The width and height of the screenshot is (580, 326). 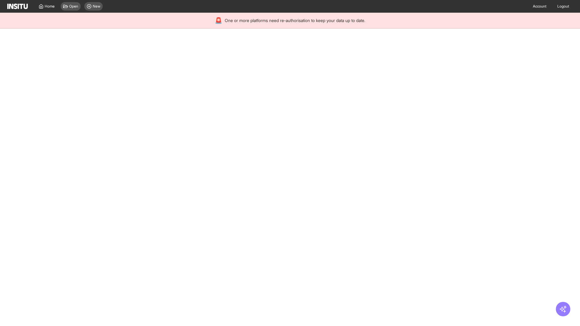 I want to click on span: Open, so click(x=74, y=6).